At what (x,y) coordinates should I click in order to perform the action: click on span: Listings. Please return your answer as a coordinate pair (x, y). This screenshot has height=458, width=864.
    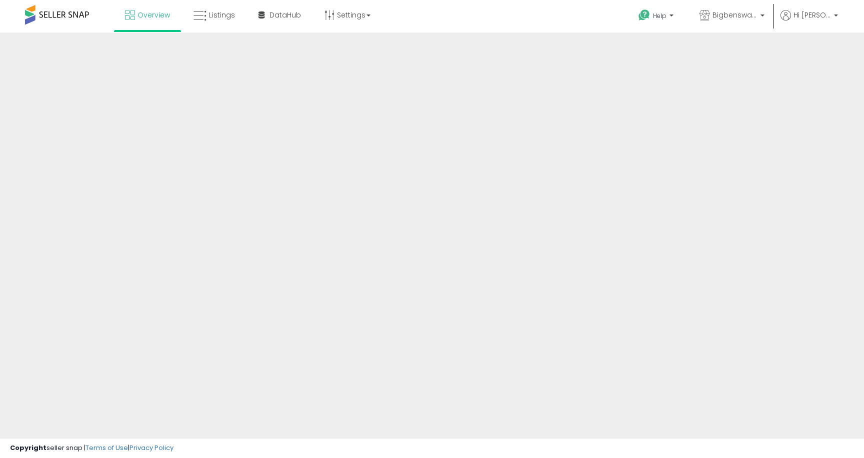
    Looking at the image, I should click on (222, 15).